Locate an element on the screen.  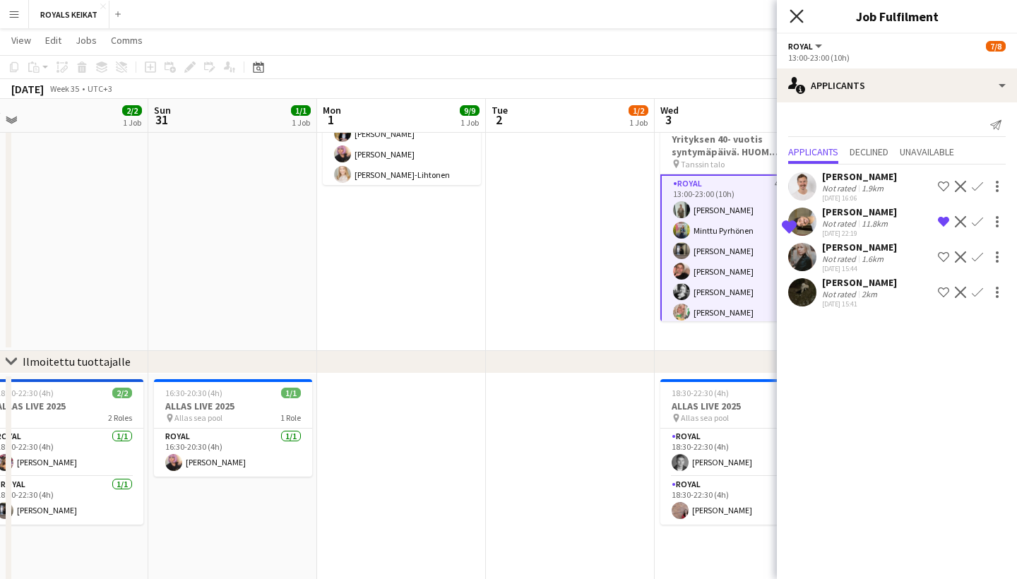
span: 16:30-20:30 (4h) is located at coordinates (194, 393).